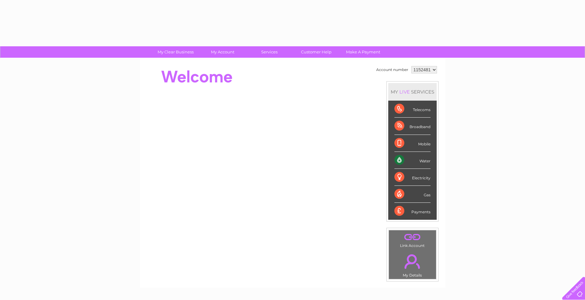  What do you see at coordinates (412, 92) in the screenshot?
I see `div: MY SERVICES` at bounding box center [412, 92].